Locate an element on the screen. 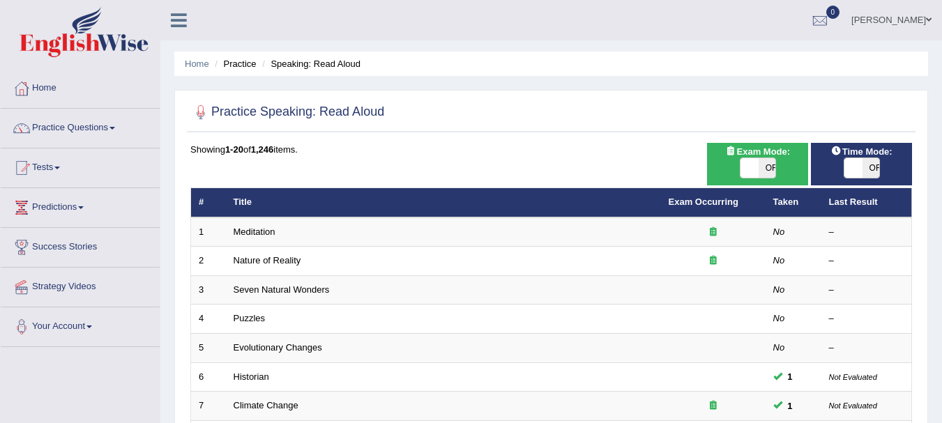  div: Show exams occurring in exams is located at coordinates (758, 164).